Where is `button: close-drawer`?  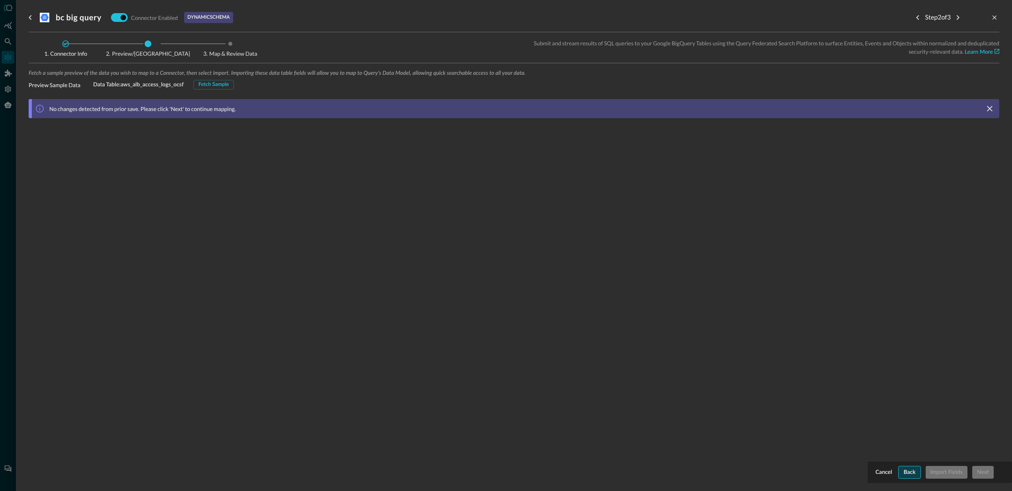 button: close-drawer is located at coordinates (994, 17).